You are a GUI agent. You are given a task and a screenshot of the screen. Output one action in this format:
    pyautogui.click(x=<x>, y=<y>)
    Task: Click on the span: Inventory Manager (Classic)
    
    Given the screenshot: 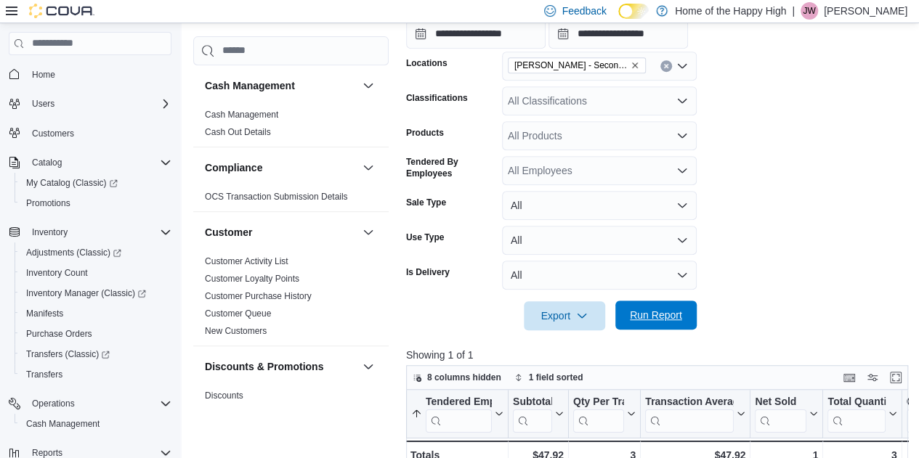 What is the action you would take?
    pyautogui.click(x=96, y=293)
    